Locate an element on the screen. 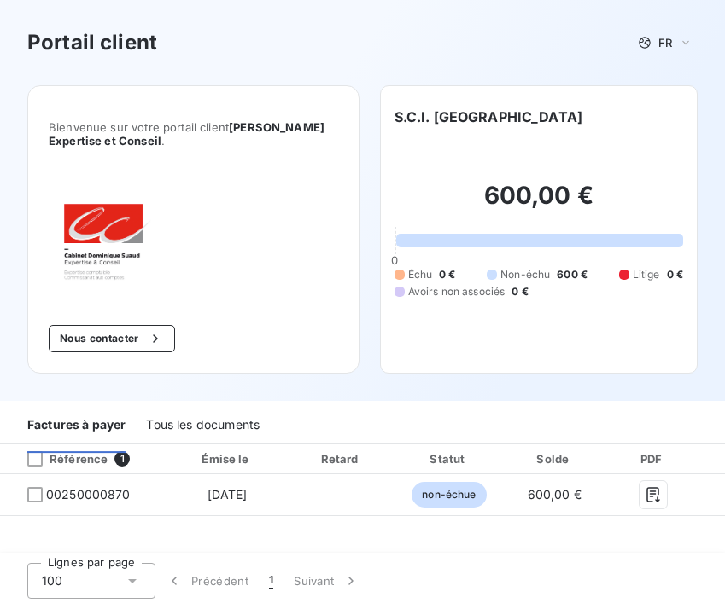 The height and width of the screenshot is (609, 725). span: Litige is located at coordinates (646, 275).